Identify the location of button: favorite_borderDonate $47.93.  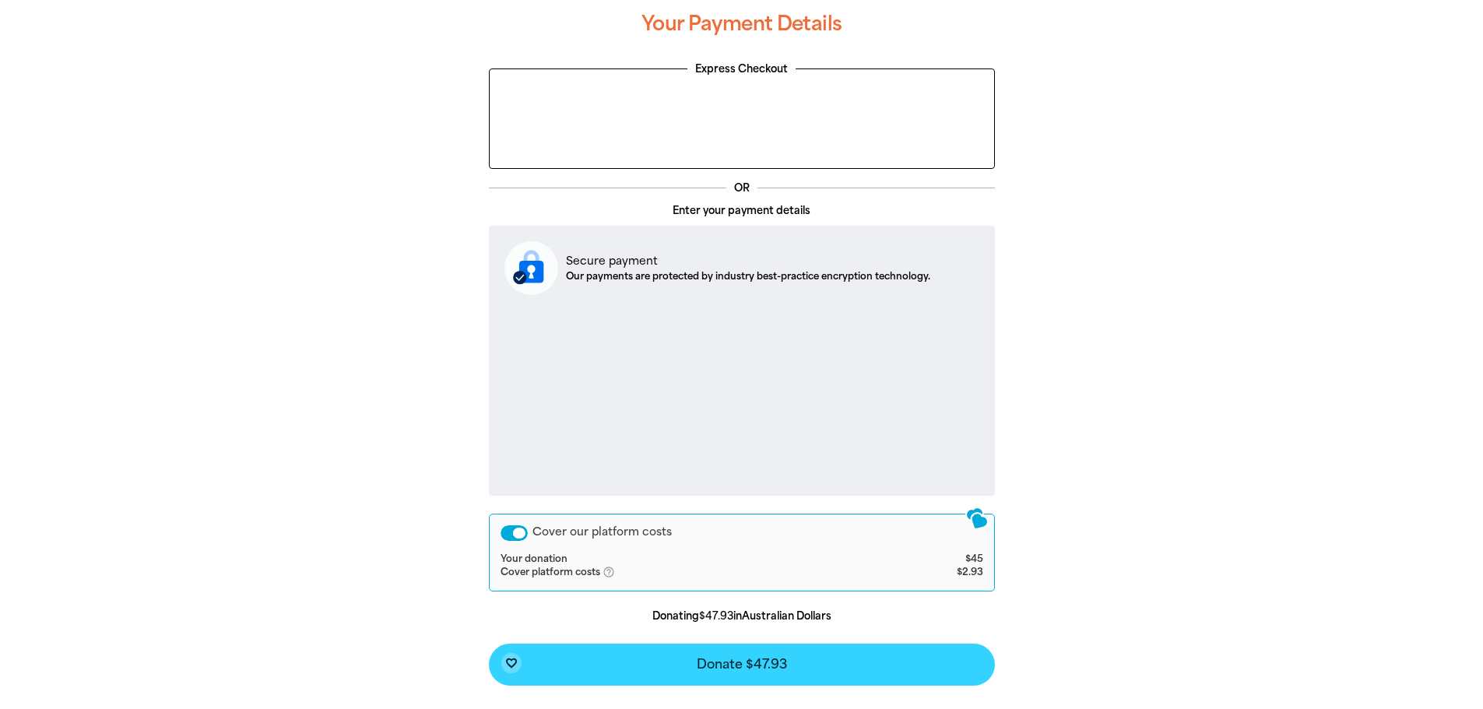
(742, 665).